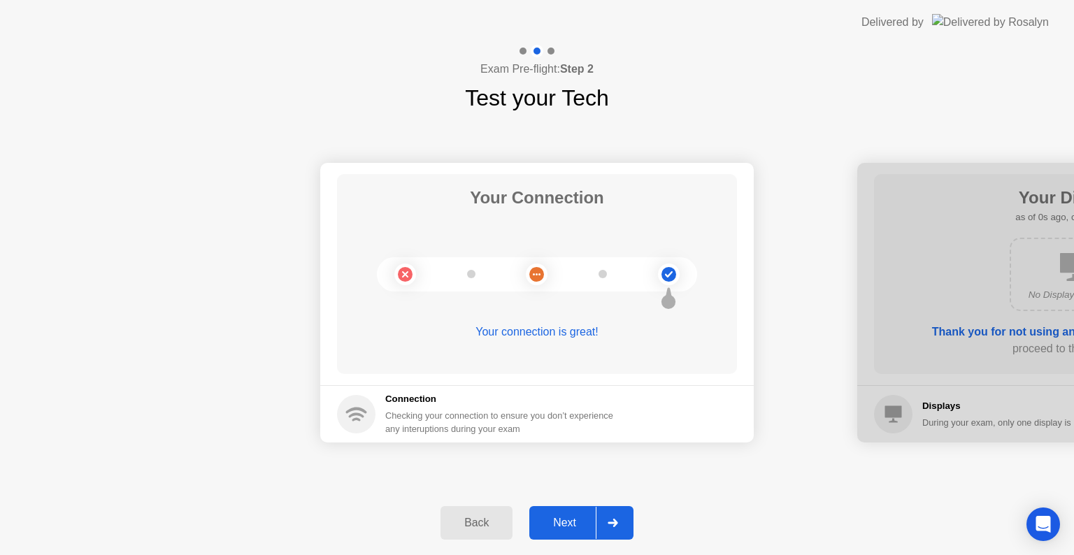 The height and width of the screenshot is (555, 1074). Describe the element at coordinates (537, 98) in the screenshot. I see `h1: Test your Tech` at that location.